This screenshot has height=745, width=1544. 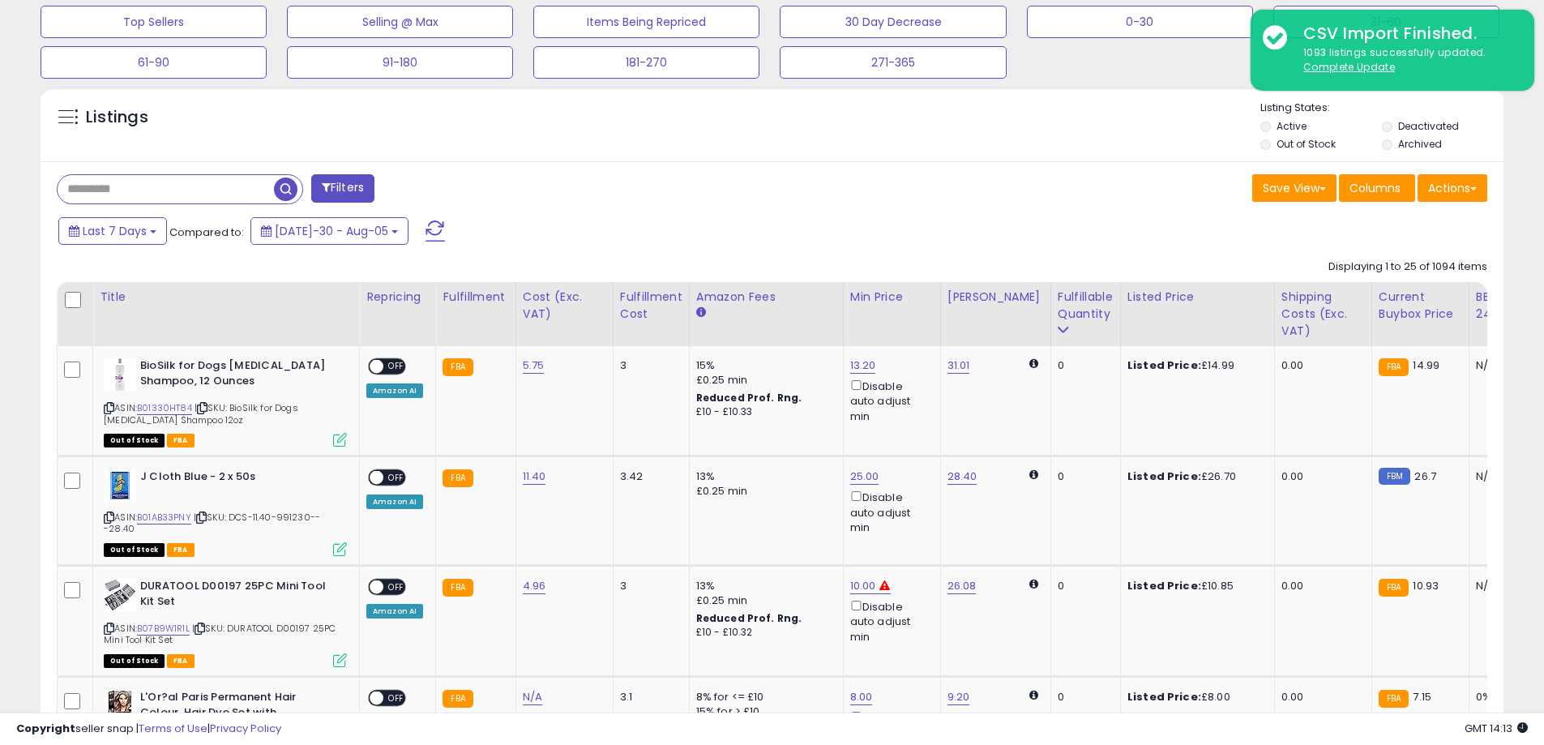 What do you see at coordinates (534, 586) in the screenshot?
I see `a: 4.96` at bounding box center [534, 586].